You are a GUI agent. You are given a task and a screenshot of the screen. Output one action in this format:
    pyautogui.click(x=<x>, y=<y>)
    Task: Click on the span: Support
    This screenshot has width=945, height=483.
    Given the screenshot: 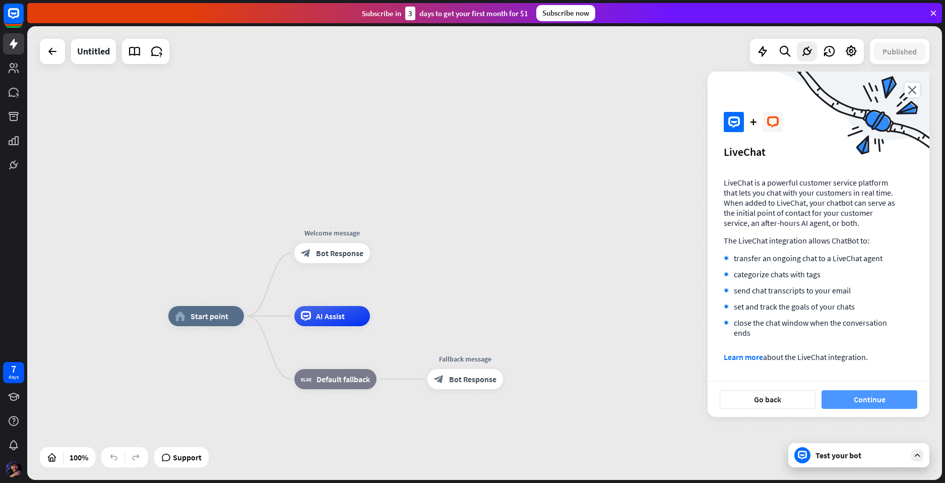 What is the action you would take?
    pyautogui.click(x=187, y=457)
    